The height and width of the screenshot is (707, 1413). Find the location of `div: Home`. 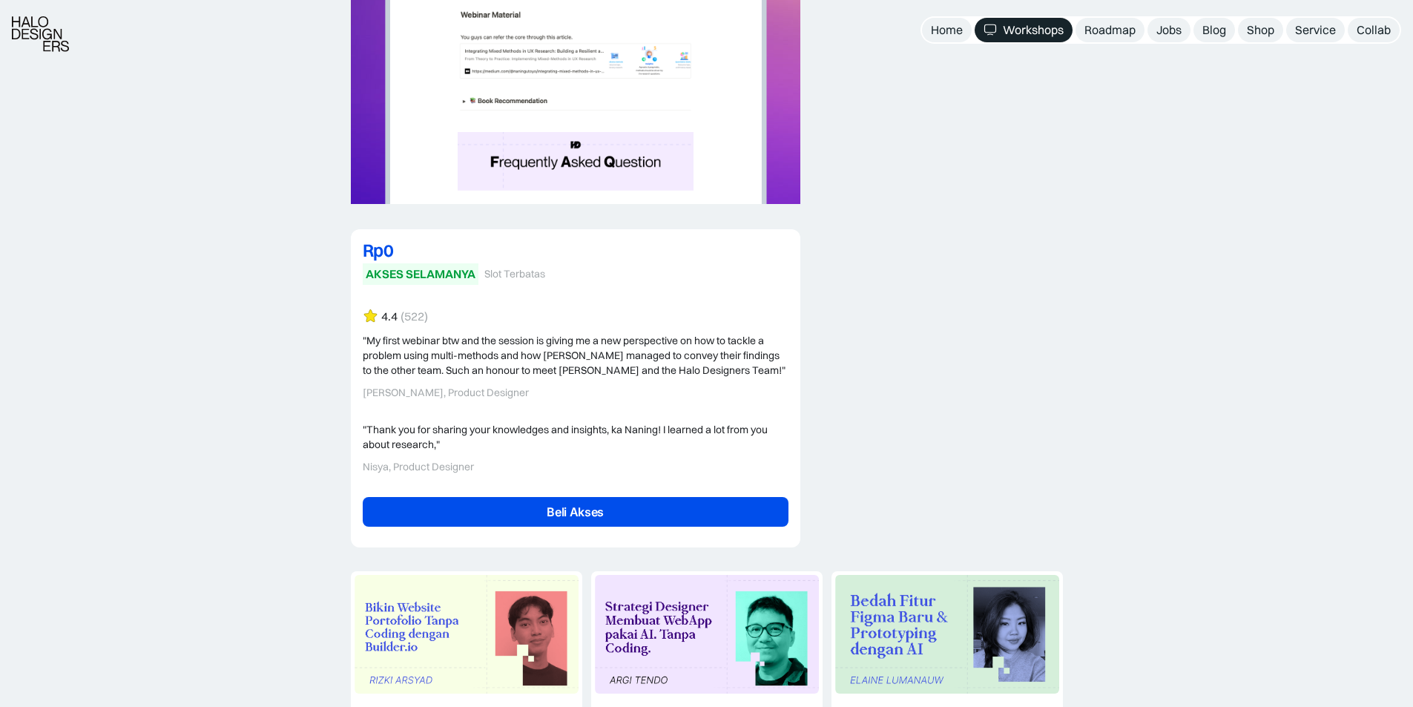

div: Home is located at coordinates (946, 30).